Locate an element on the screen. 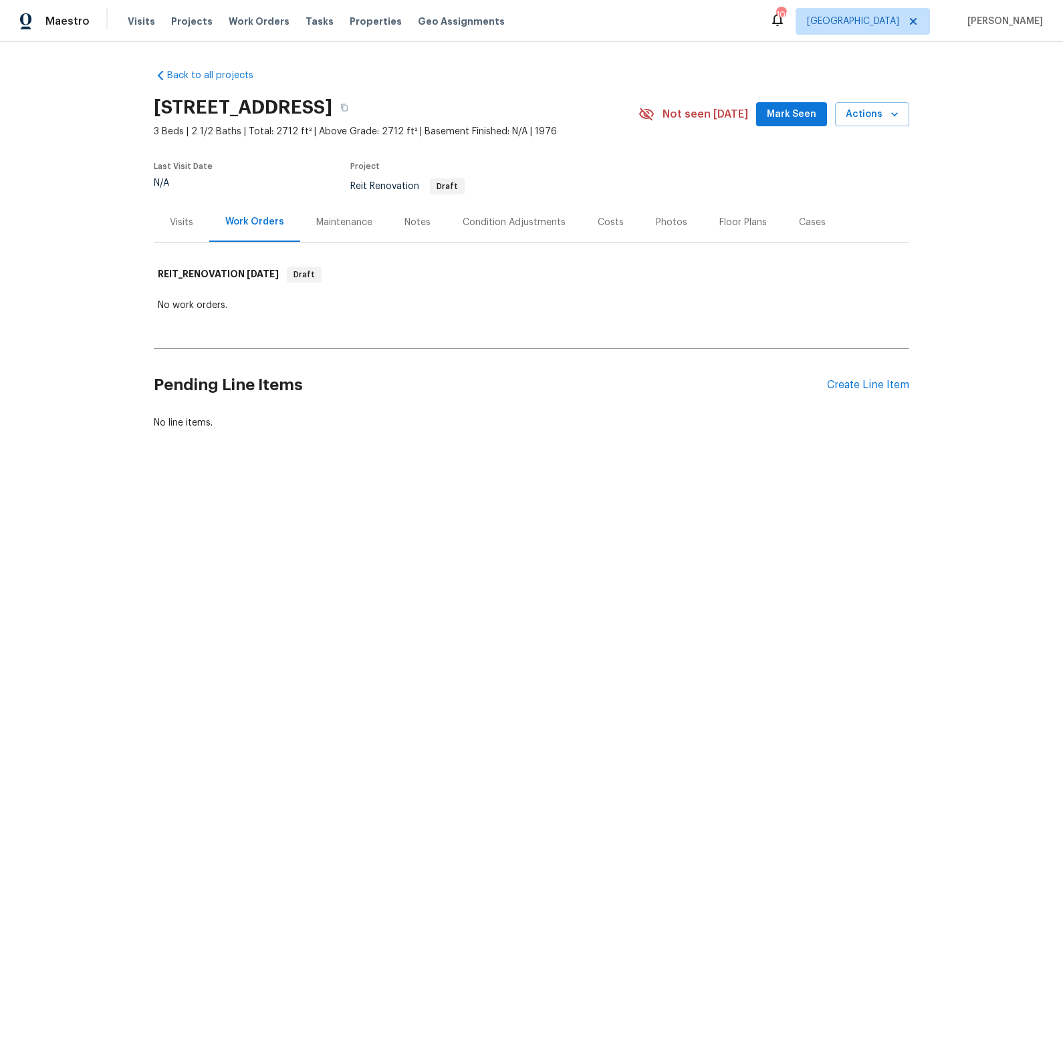  span: Properties is located at coordinates (376, 21).